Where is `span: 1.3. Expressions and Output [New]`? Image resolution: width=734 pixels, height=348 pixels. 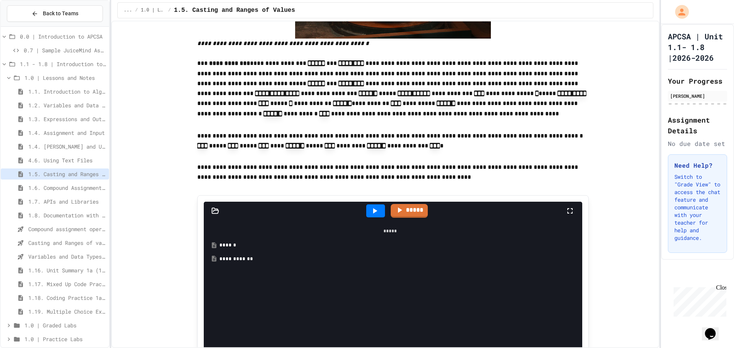
span: 1.3. Expressions and Output [New] is located at coordinates (67, 119).